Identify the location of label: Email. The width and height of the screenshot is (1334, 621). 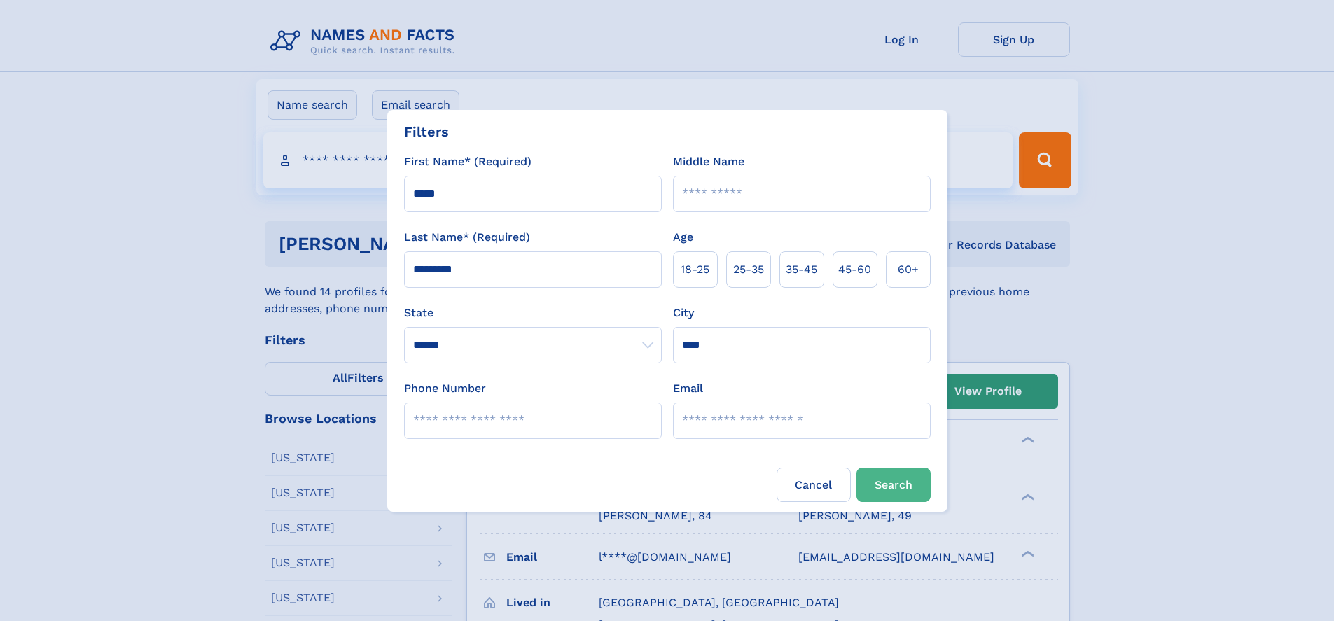
(687, 389).